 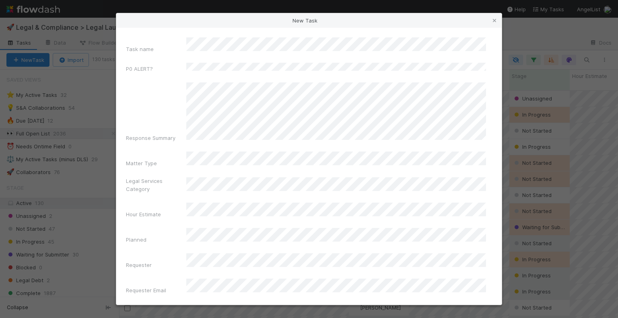 What do you see at coordinates (139, 265) in the screenshot?
I see `label: Requester` at bounding box center [139, 265].